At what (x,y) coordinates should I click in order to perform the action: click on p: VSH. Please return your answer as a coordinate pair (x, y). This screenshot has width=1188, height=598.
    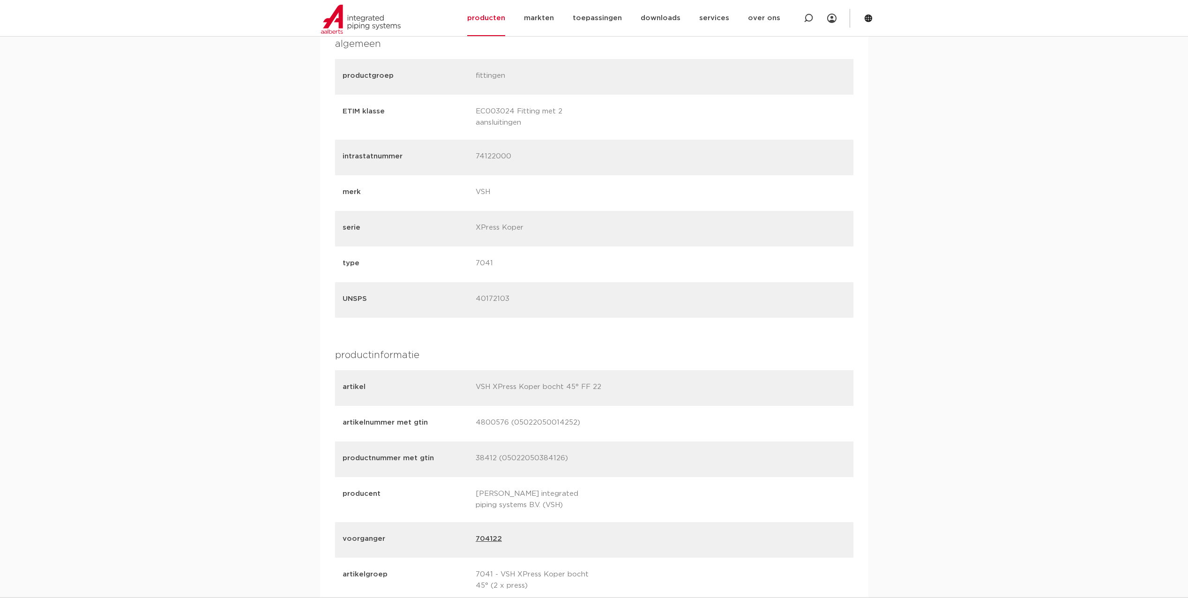
    Looking at the image, I should click on (538, 193).